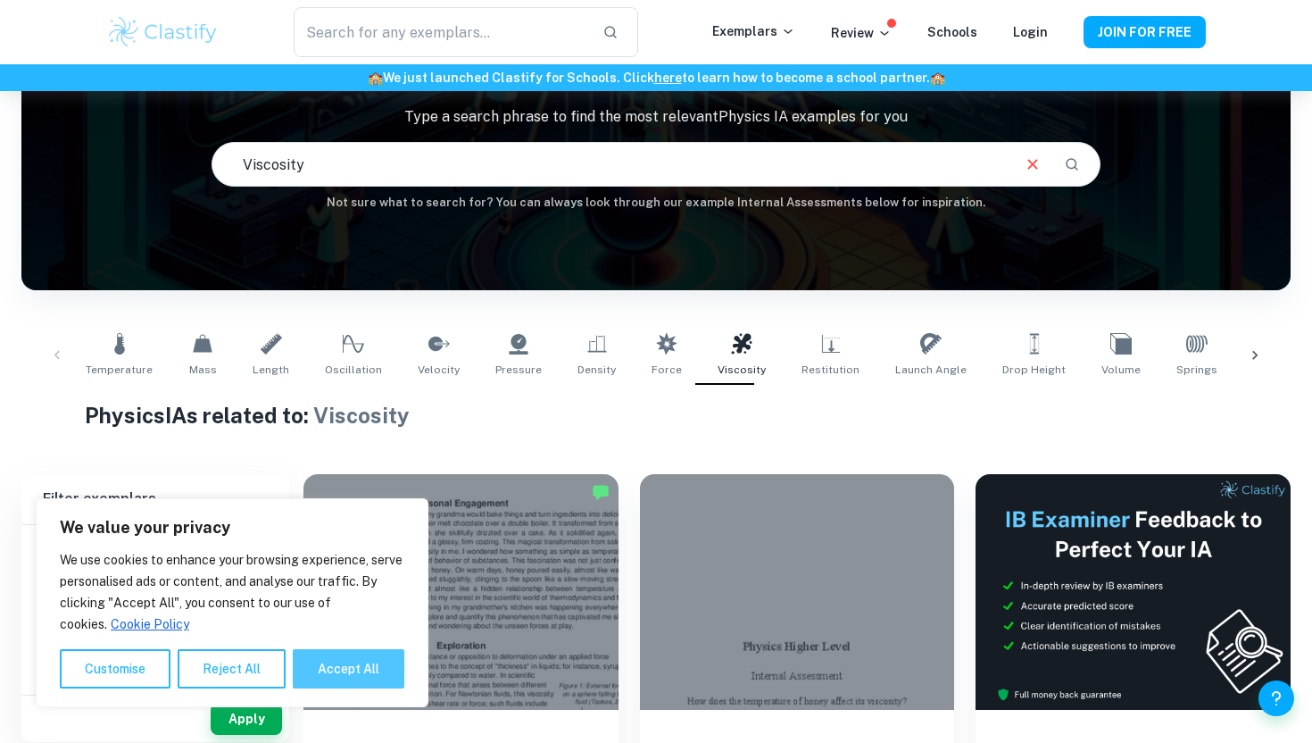 The image size is (1312, 743). I want to click on span: Pressure, so click(519, 369).